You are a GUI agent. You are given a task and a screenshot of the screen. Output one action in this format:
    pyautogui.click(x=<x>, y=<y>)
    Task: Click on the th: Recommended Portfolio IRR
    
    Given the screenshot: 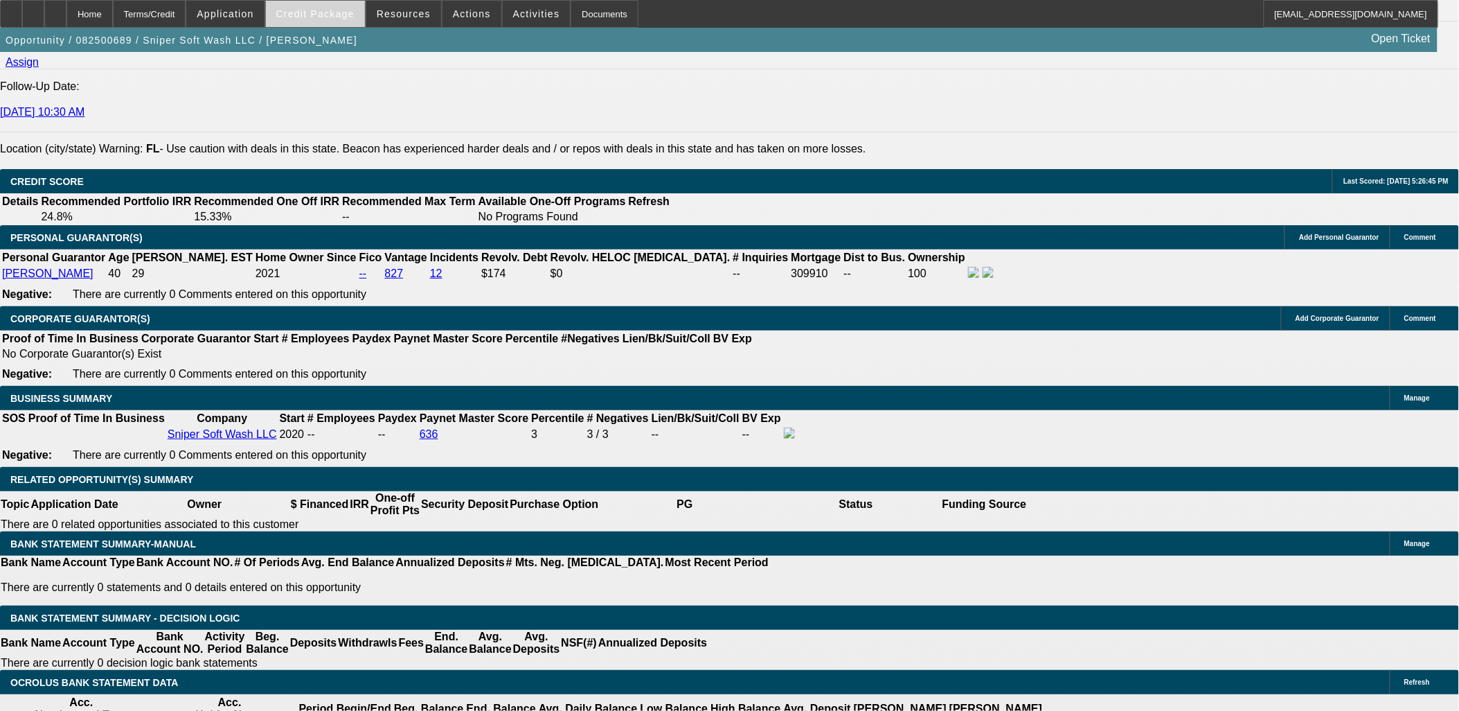 What is the action you would take?
    pyautogui.click(x=116, y=202)
    